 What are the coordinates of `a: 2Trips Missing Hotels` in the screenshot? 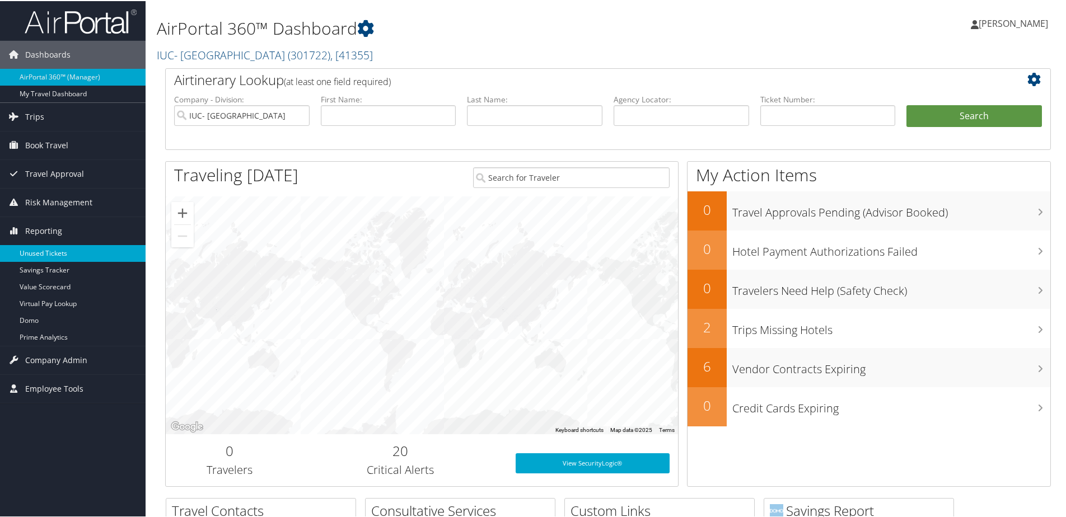 It's located at (869, 328).